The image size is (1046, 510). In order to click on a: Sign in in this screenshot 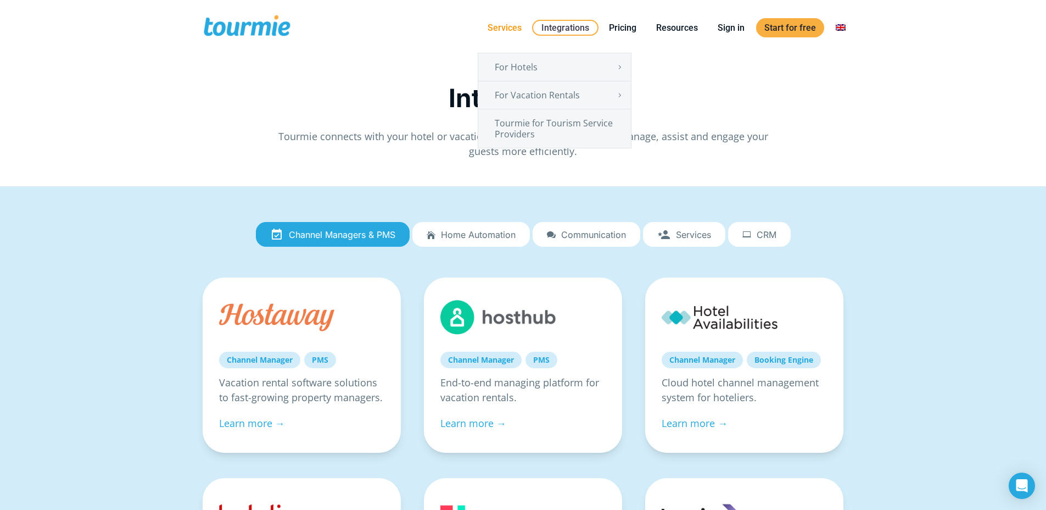, I will do `click(731, 27)`.